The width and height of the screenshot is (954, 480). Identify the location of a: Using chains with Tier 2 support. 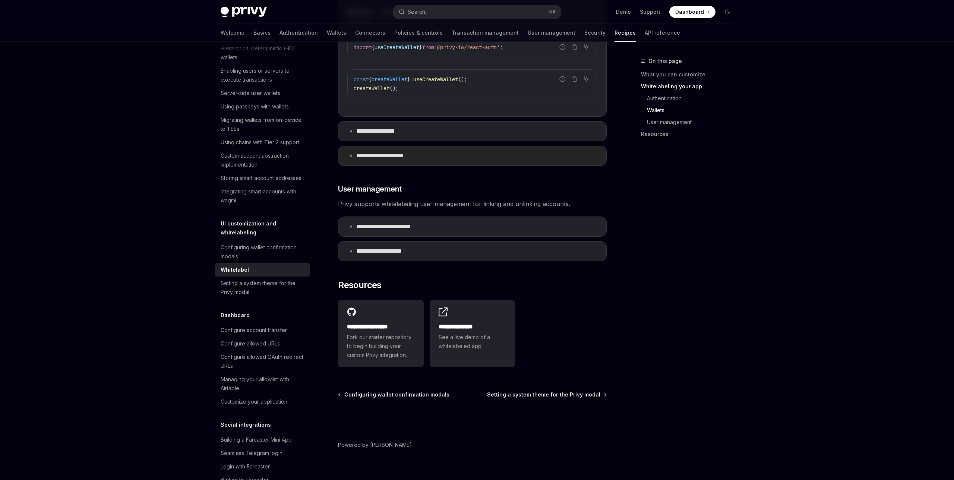
(262, 142).